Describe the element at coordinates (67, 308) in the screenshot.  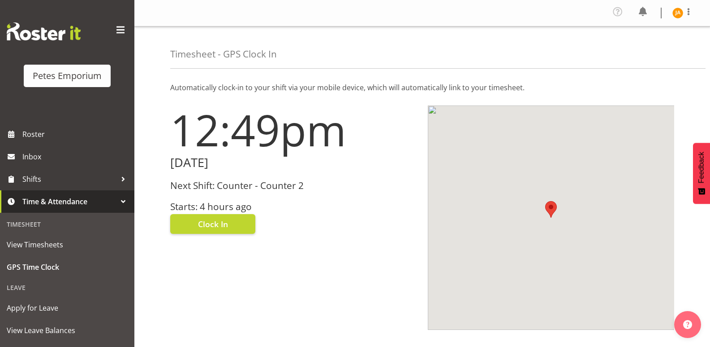
I see `span: Apply for Leave` at that location.